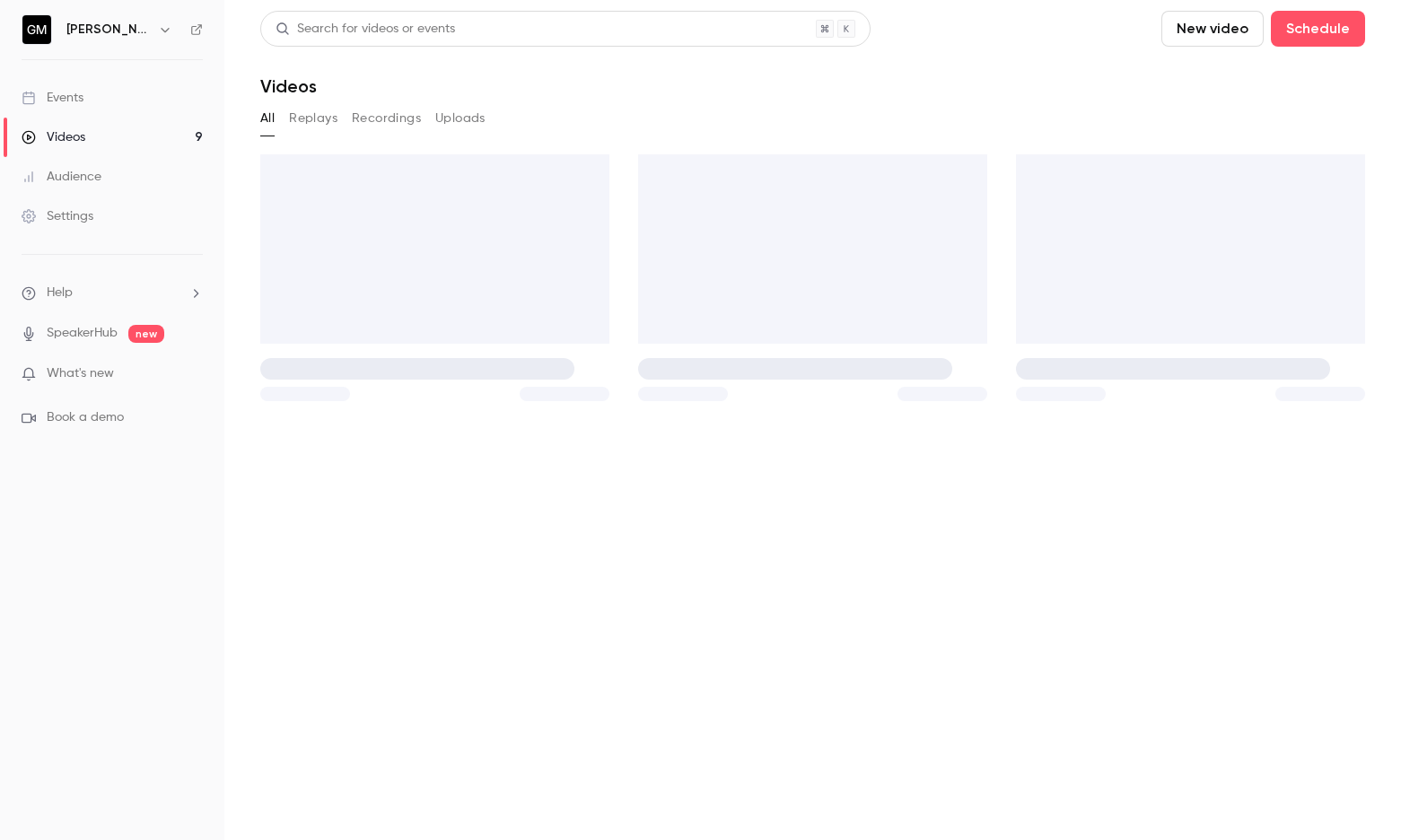  I want to click on div: Events, so click(52, 98).